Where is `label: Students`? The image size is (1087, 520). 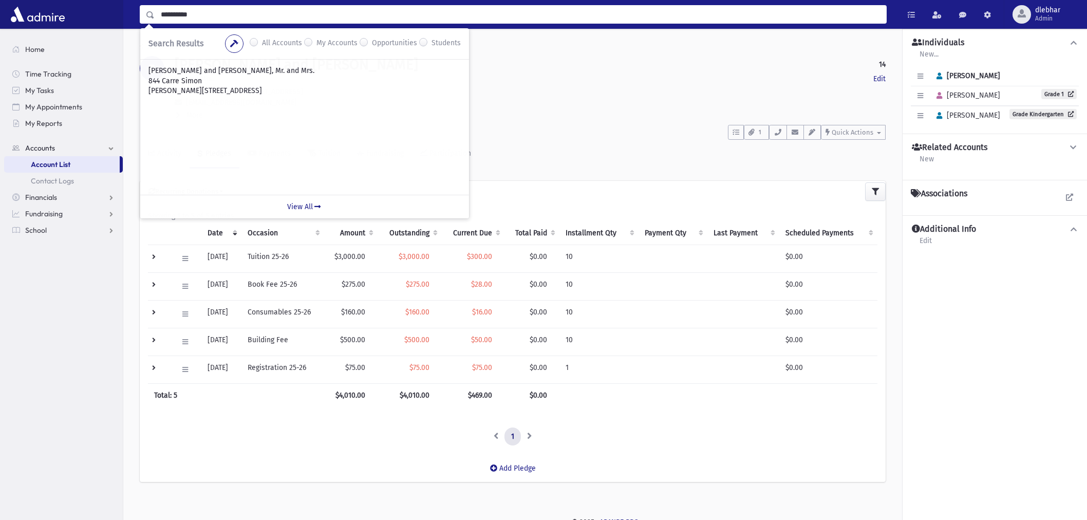 label: Students is located at coordinates (446, 44).